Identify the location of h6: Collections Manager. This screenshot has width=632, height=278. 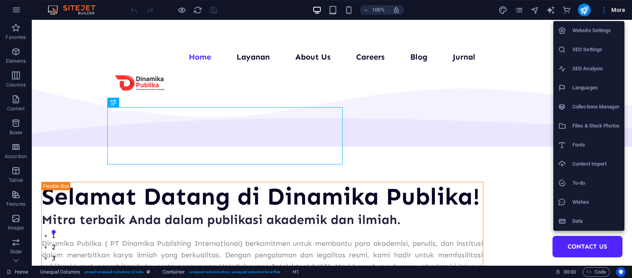
(596, 107).